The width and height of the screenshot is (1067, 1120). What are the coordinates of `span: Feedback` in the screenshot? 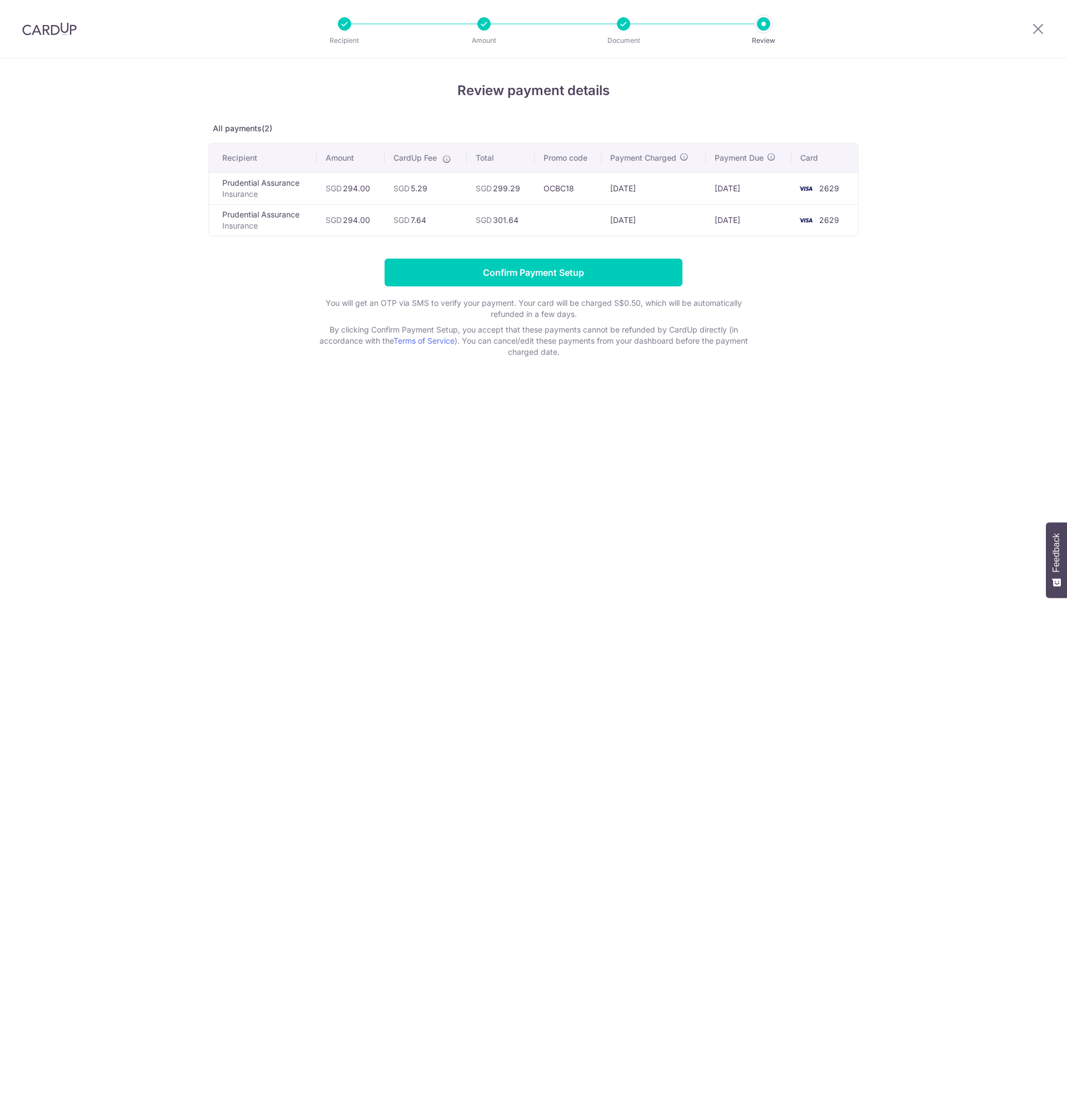 It's located at (1056, 553).